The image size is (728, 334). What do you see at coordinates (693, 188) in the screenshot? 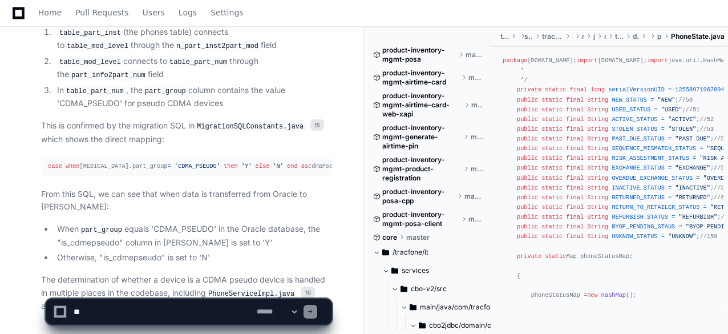
I see `span: "INACTIVE"` at bounding box center [693, 188].